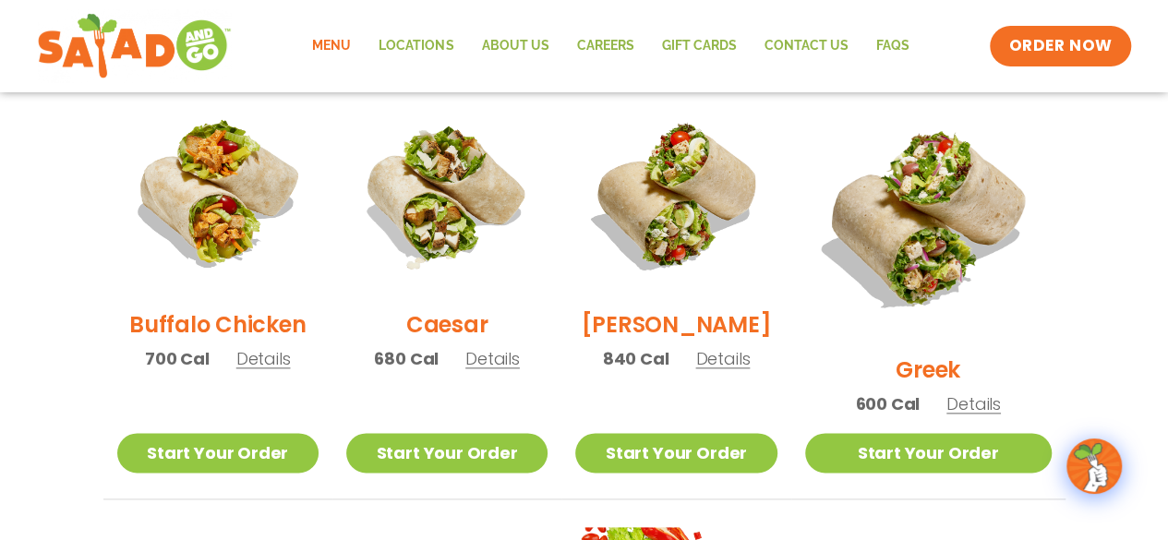 This screenshot has width=1168, height=540. Describe the element at coordinates (415, 46) in the screenshot. I see `a: Locations` at that location.